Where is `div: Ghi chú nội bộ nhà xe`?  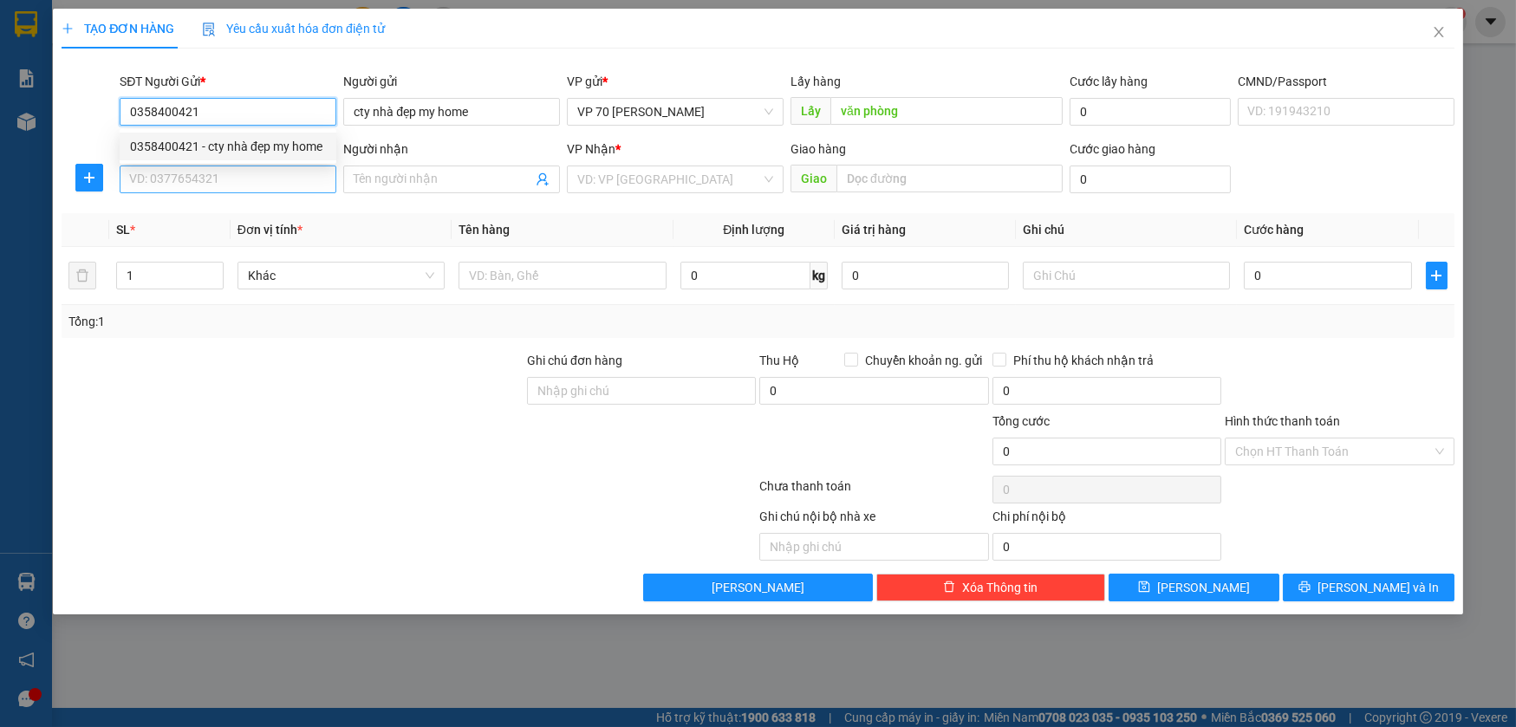 div: Ghi chú nội bộ nhà xe is located at coordinates (874, 520).